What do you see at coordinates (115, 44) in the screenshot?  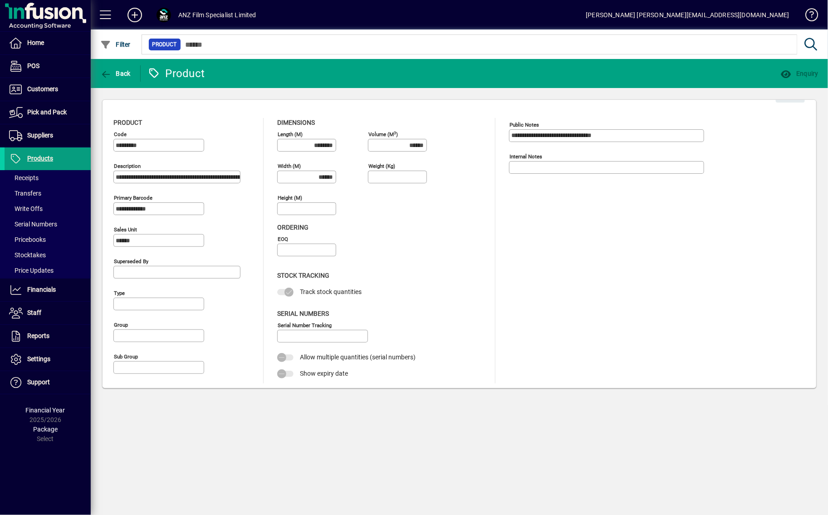 I see `span: Filter` at bounding box center [115, 44].